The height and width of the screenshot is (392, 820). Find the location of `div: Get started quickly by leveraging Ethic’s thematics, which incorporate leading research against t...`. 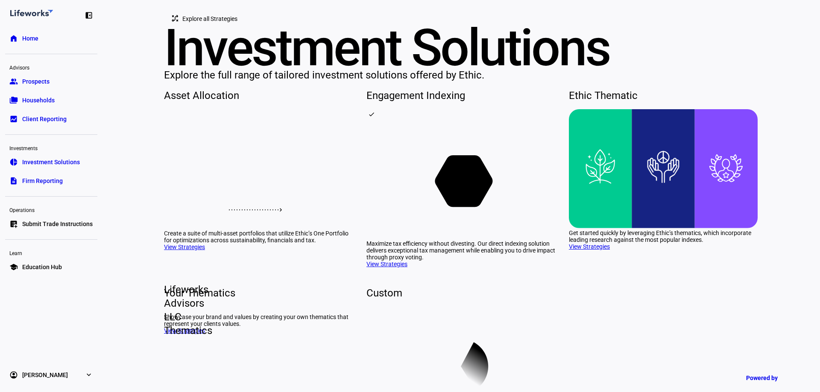

div: Get started quickly by leveraging Ethic’s thematics, which incorporate leading research against t... is located at coordinates (663, 237).